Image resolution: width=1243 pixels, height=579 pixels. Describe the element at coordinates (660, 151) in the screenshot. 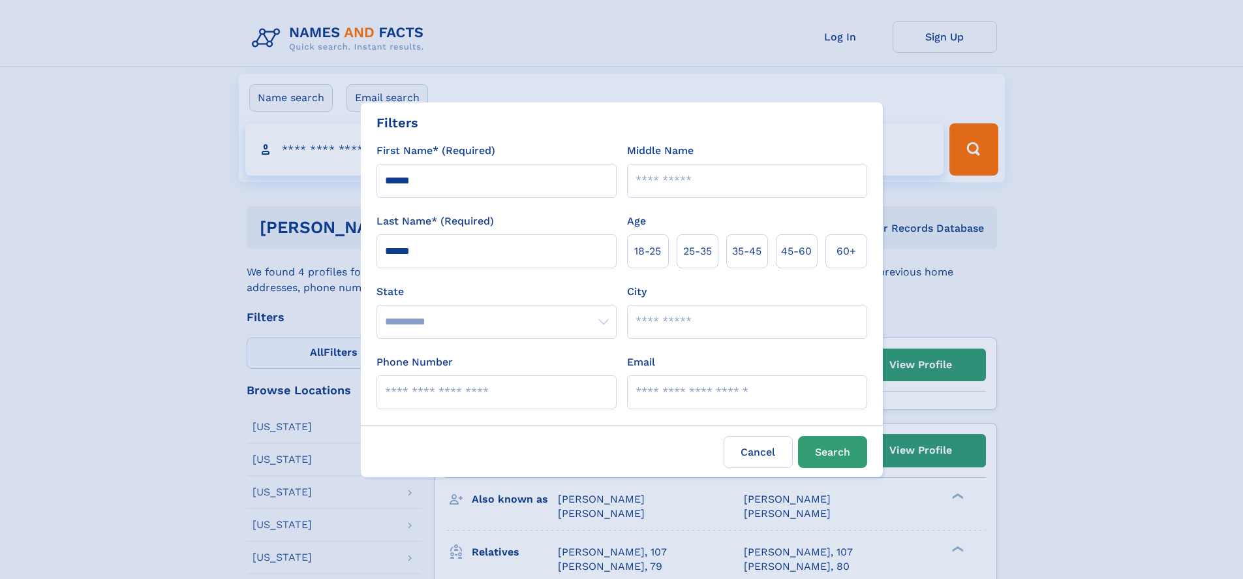

I see `label: Middle Name` at that location.